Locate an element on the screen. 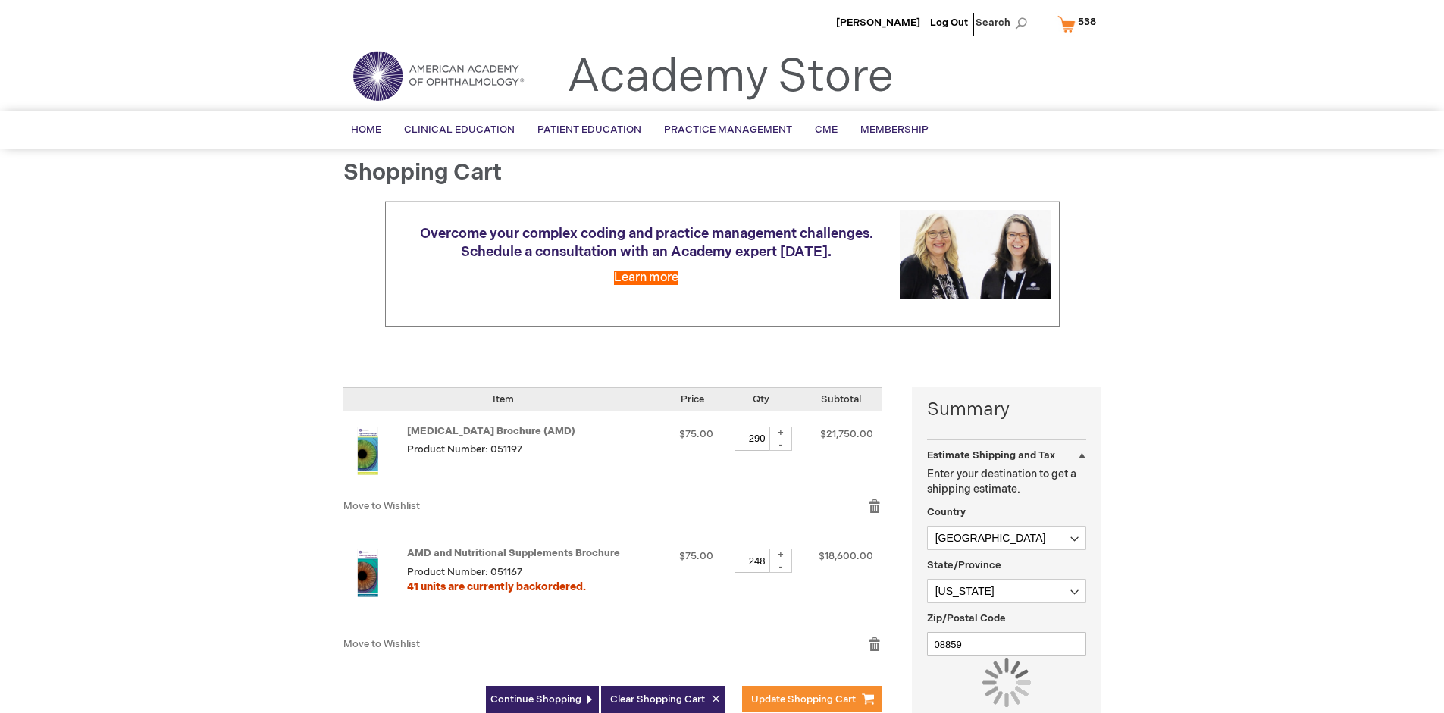 The height and width of the screenshot is (713, 1444). span: Practice Management is located at coordinates (728, 130).